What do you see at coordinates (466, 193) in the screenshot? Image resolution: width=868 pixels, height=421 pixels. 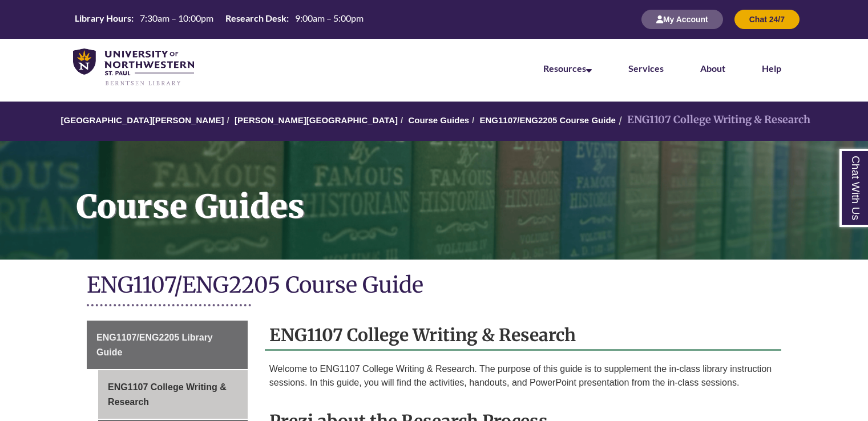 I see `h1: Course Guides` at bounding box center [466, 193].